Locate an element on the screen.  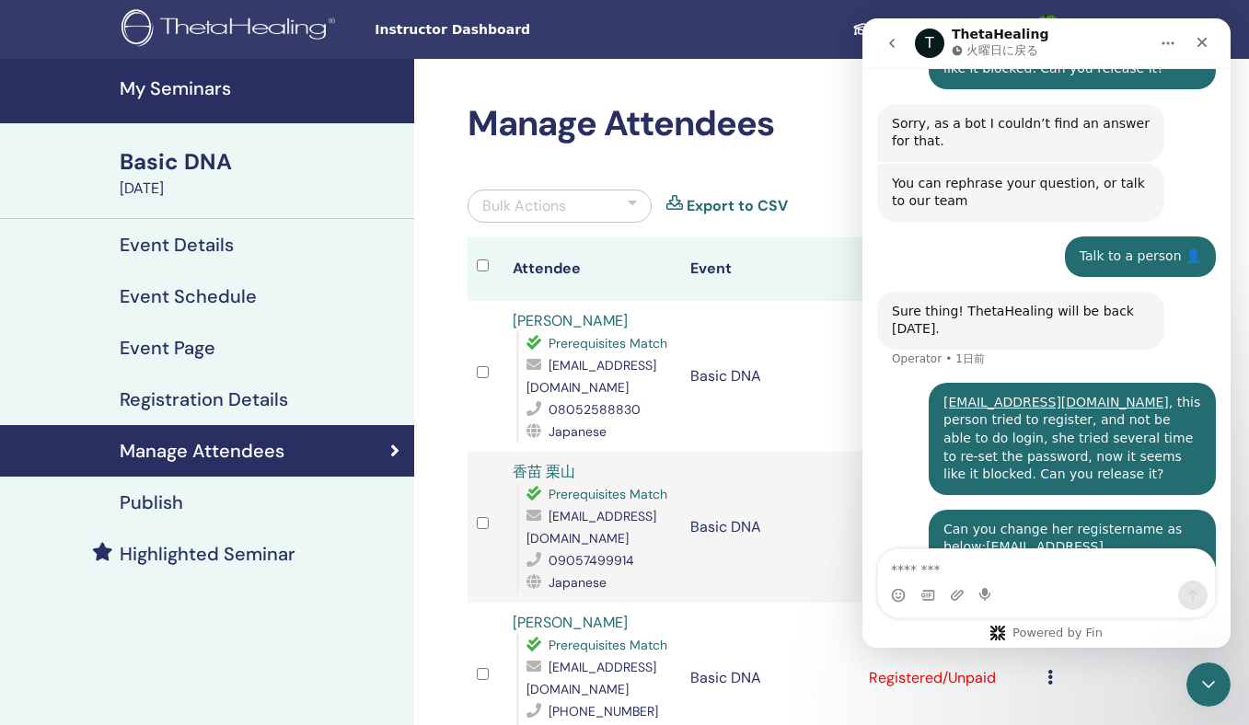
a: 香苗 栗山 is located at coordinates (544, 471).